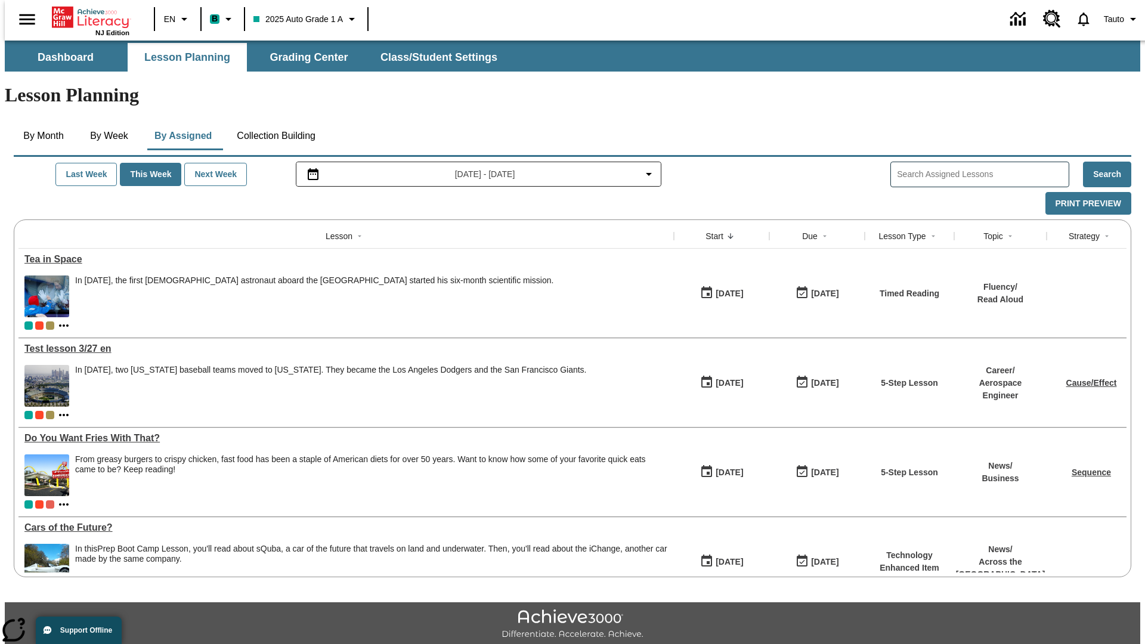 The image size is (1145, 644). What do you see at coordinates (112, 33) in the screenshot?
I see `span: NJ Edition` at bounding box center [112, 33].